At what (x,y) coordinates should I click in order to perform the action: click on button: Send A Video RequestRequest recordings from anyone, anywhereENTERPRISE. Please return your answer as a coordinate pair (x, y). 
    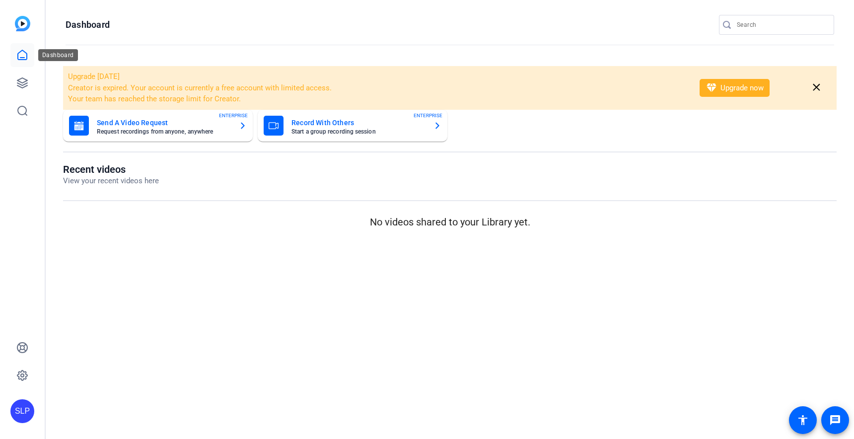
    Looking at the image, I should click on (158, 126).